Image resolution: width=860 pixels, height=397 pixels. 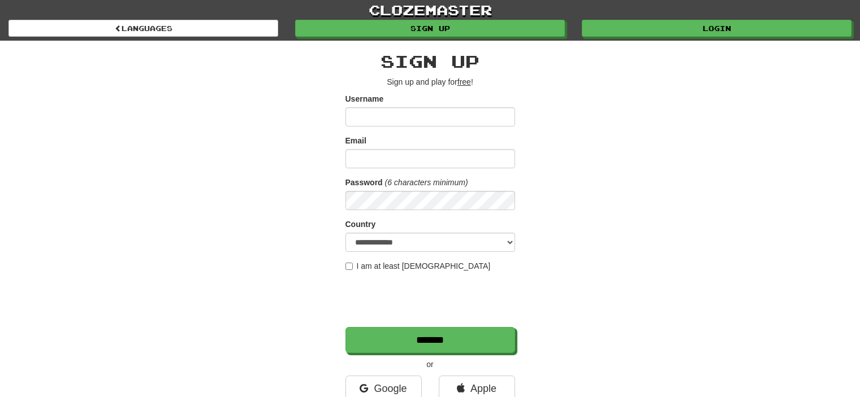 What do you see at coordinates (716, 28) in the screenshot?
I see `a: Login` at bounding box center [716, 28].